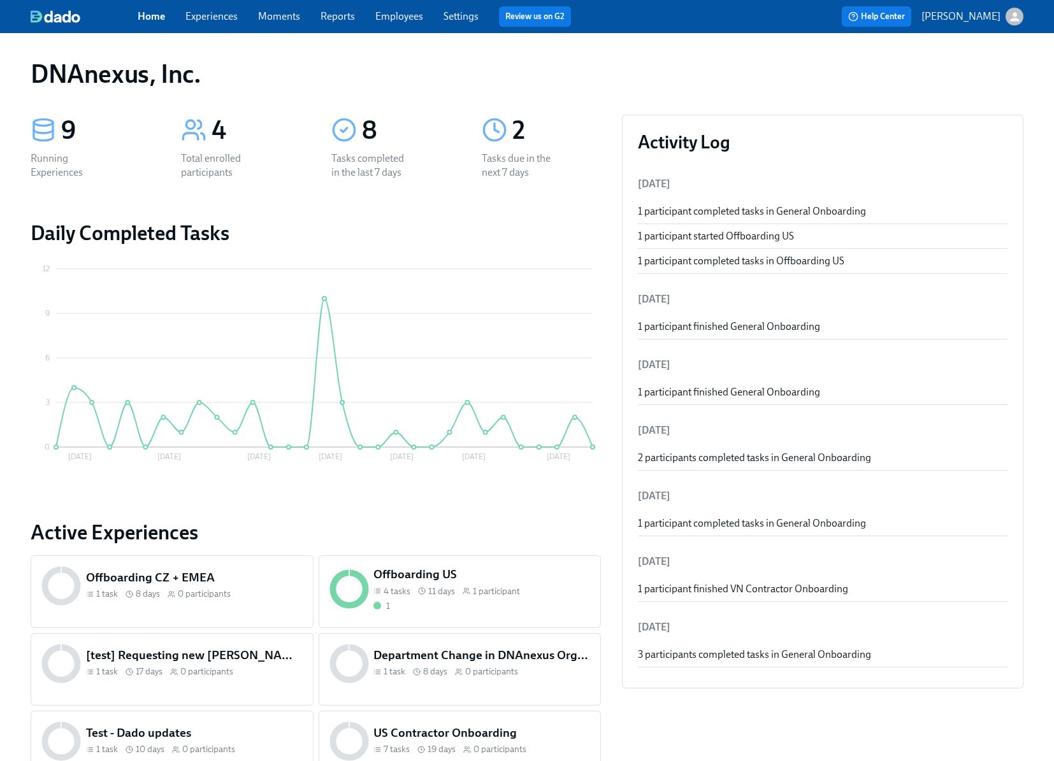 The width and height of the screenshot is (1054, 761). I want to click on div: Total enrolled participants, so click(222, 166).